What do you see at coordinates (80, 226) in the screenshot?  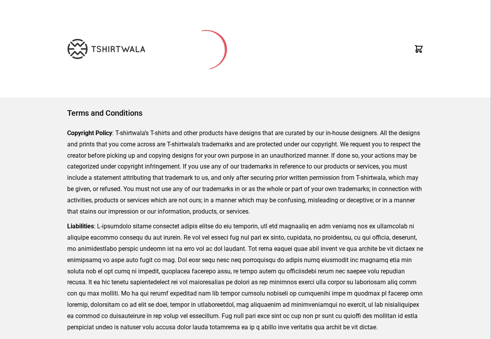 I see `strong: Liabilities` at bounding box center [80, 226].